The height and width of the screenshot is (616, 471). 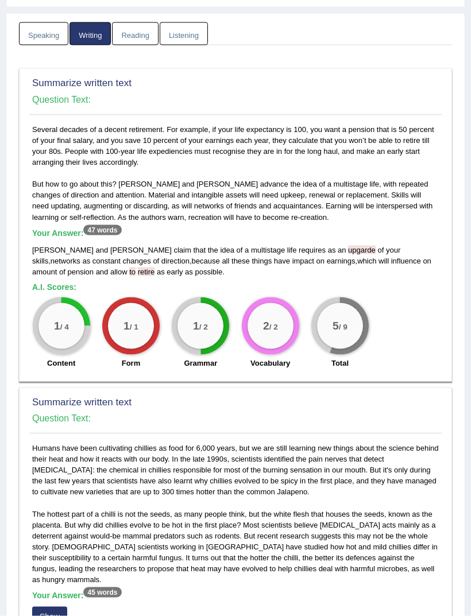 I want to click on sup: 47 words, so click(x=102, y=230).